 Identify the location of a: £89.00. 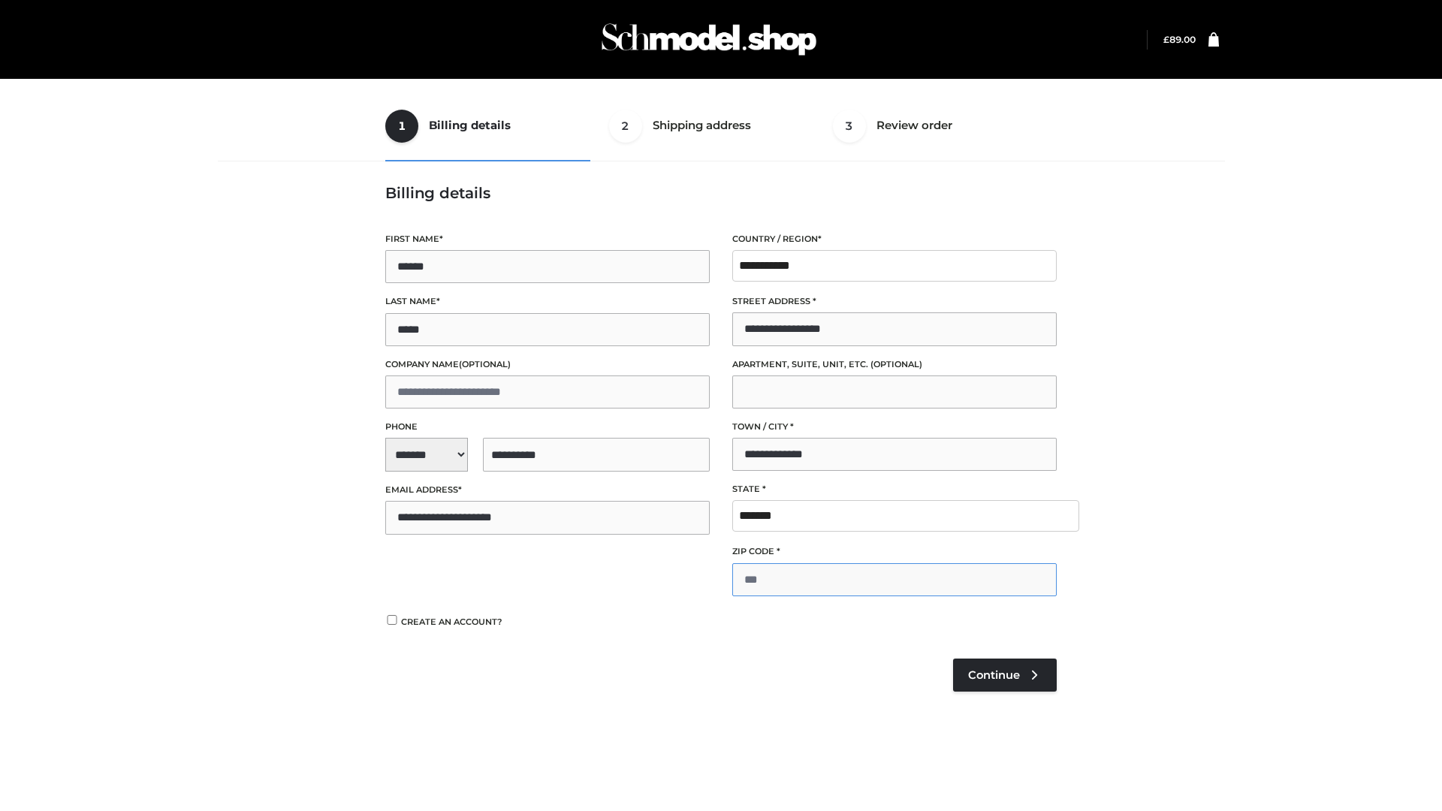
(1179, 39).